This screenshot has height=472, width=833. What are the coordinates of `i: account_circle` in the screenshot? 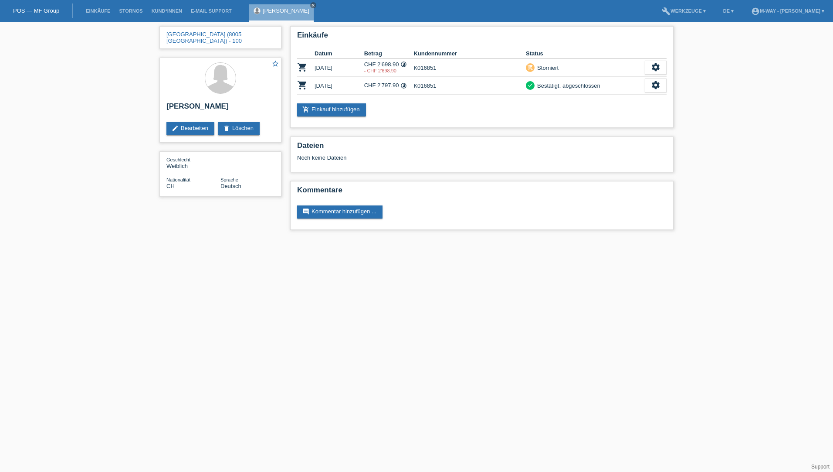 It's located at (756, 11).